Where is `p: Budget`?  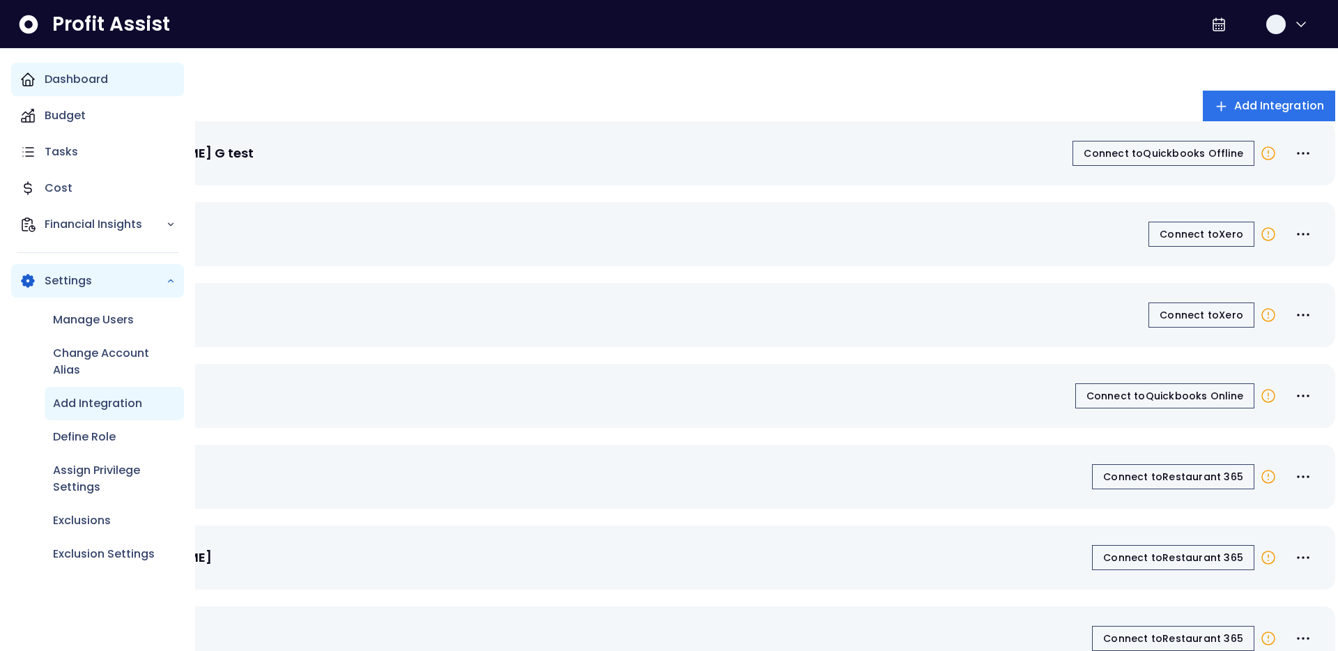 p: Budget is located at coordinates (65, 116).